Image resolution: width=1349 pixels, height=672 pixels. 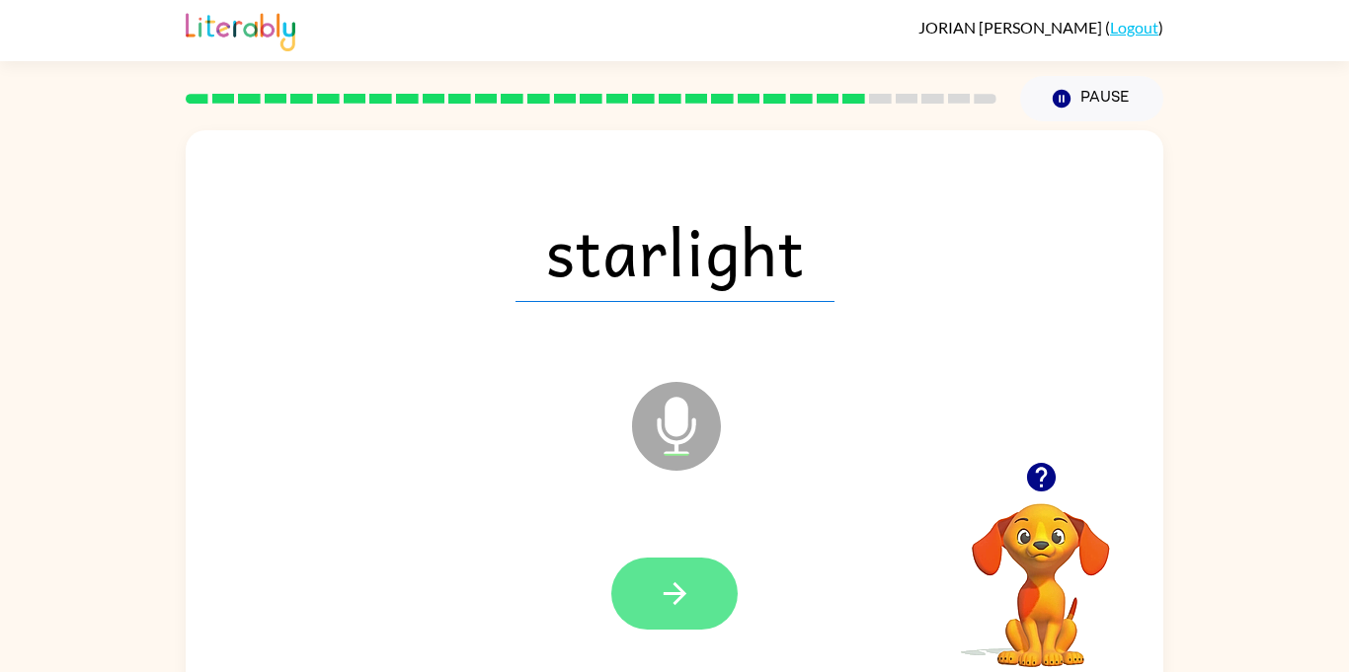 I want to click on button: Pause, so click(x=1091, y=99).